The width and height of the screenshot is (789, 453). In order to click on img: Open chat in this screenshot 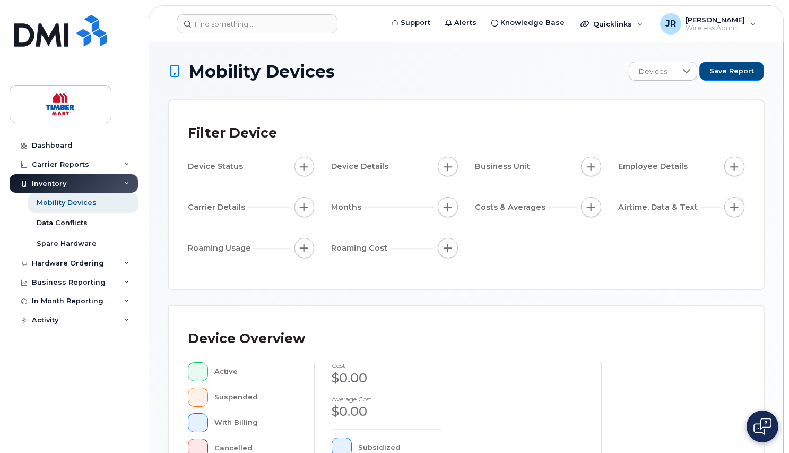, I will do `click(763, 426)`.